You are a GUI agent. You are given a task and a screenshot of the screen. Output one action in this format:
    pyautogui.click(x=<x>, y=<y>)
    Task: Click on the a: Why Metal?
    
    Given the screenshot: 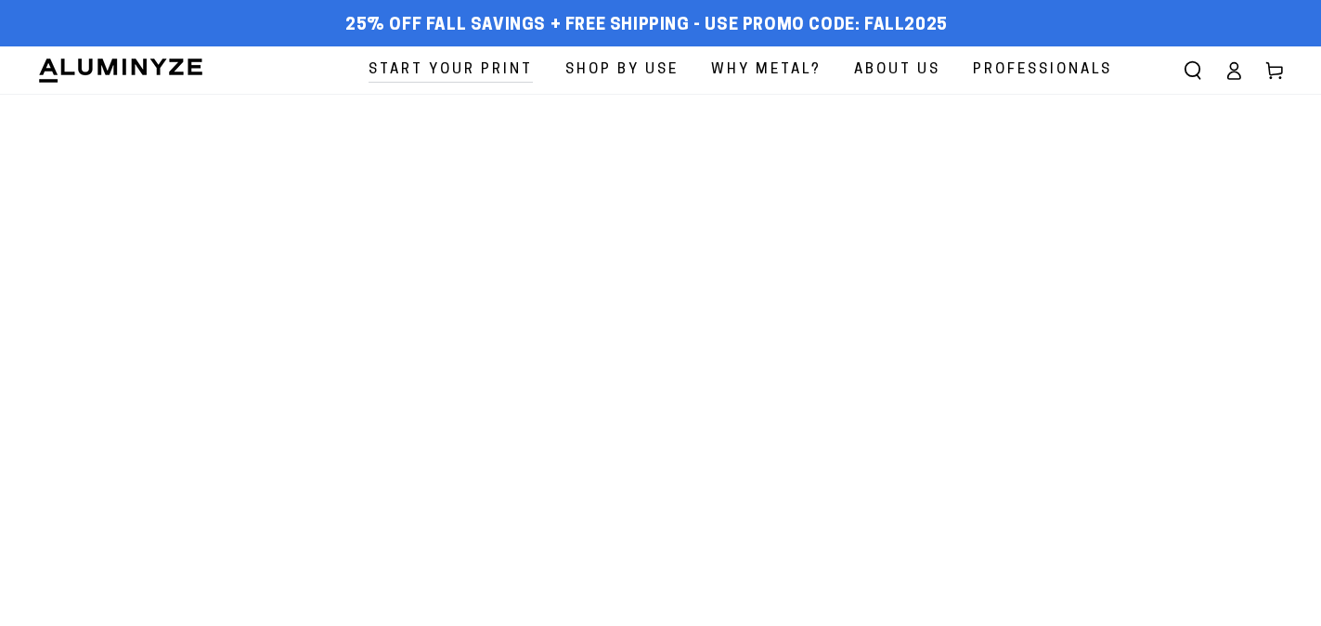 What is the action you would take?
    pyautogui.click(x=766, y=70)
    